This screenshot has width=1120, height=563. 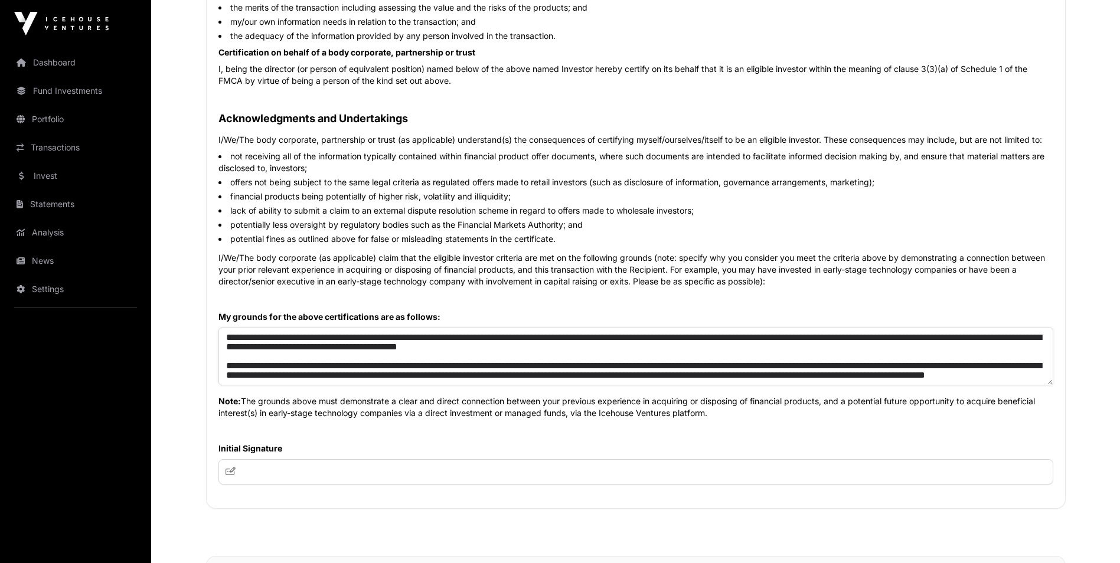 What do you see at coordinates (636, 36) in the screenshot?
I see `li: the adequacy of the information provided by any person involved in the transaction.` at bounding box center [636, 36].